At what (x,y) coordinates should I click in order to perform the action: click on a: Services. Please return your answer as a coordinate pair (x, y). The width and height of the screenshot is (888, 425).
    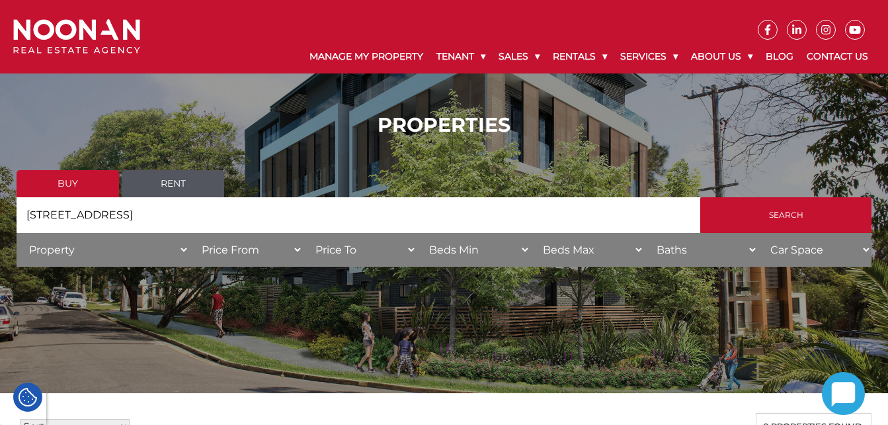
    Looking at the image, I should click on (649, 56).